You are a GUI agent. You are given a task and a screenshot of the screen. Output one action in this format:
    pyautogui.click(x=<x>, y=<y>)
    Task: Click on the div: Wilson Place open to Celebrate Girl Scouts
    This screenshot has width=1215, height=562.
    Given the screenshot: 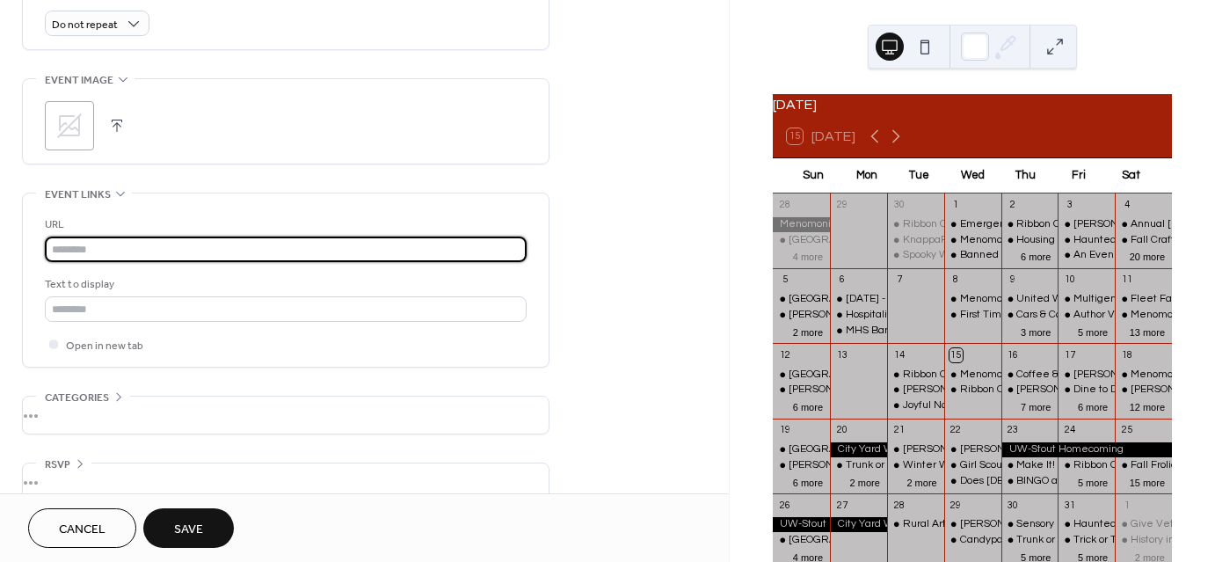 What is the action you would take?
    pyautogui.click(x=973, y=449)
    